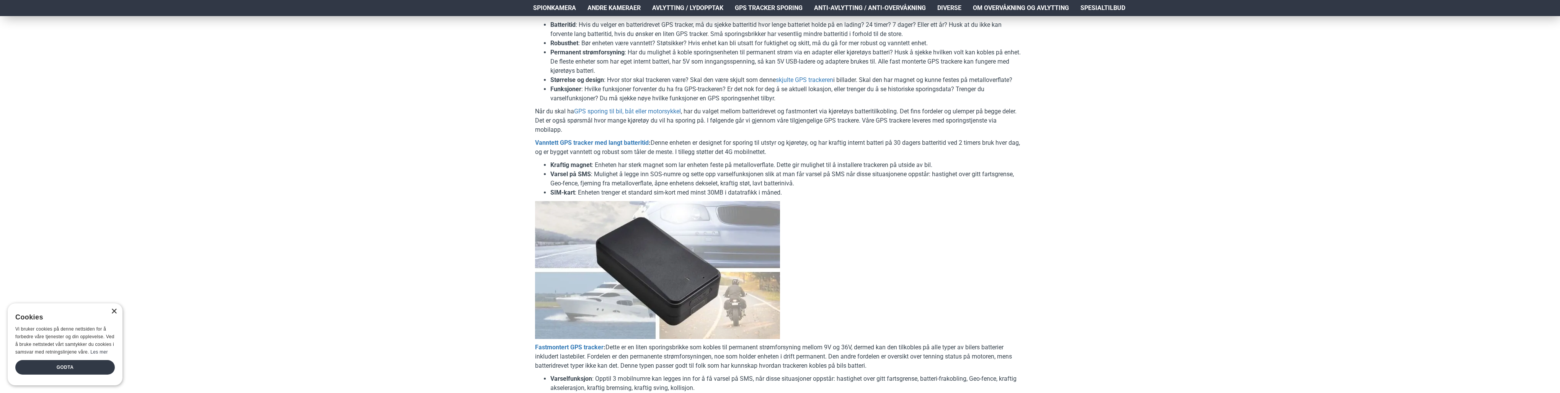 The height and width of the screenshot is (393, 1560). I want to click on span: Vi bruker cookies på denne nettsiden for å forbedre våre tjenester og din opplevelse. Ved å bruke..., so click(65, 340).